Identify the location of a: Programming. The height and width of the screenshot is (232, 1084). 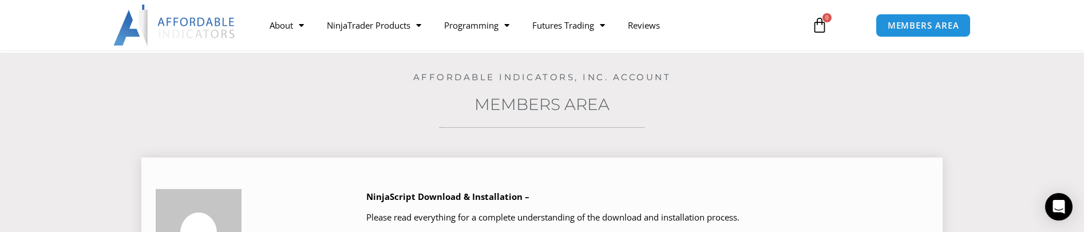
(477, 25).